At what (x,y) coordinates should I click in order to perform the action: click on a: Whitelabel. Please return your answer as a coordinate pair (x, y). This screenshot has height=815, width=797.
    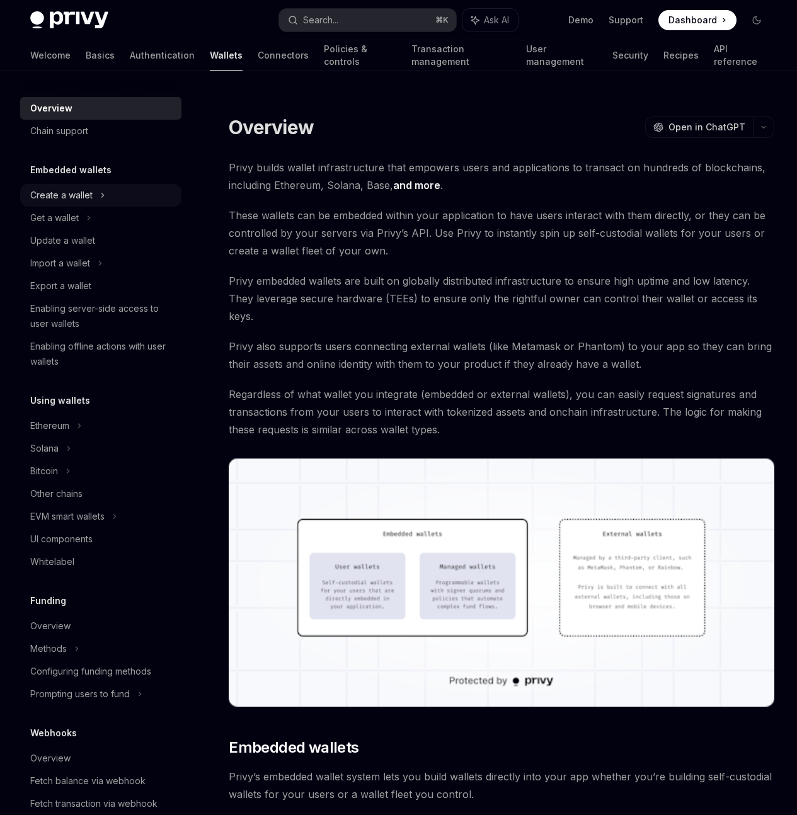
    Looking at the image, I should click on (101, 562).